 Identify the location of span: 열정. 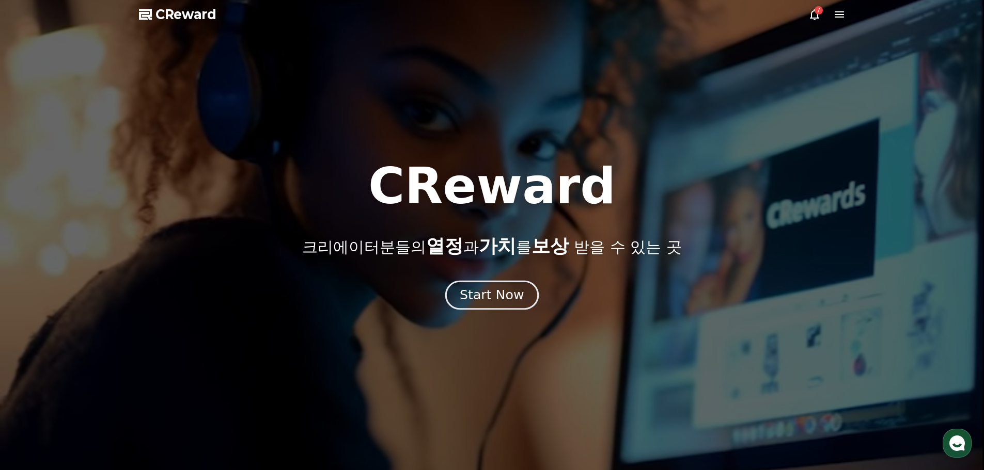
(445, 246).